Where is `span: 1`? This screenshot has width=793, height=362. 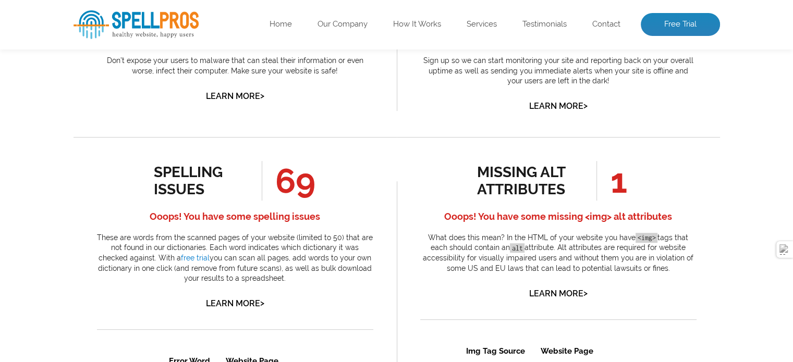
span: 1 is located at coordinates (611, 181).